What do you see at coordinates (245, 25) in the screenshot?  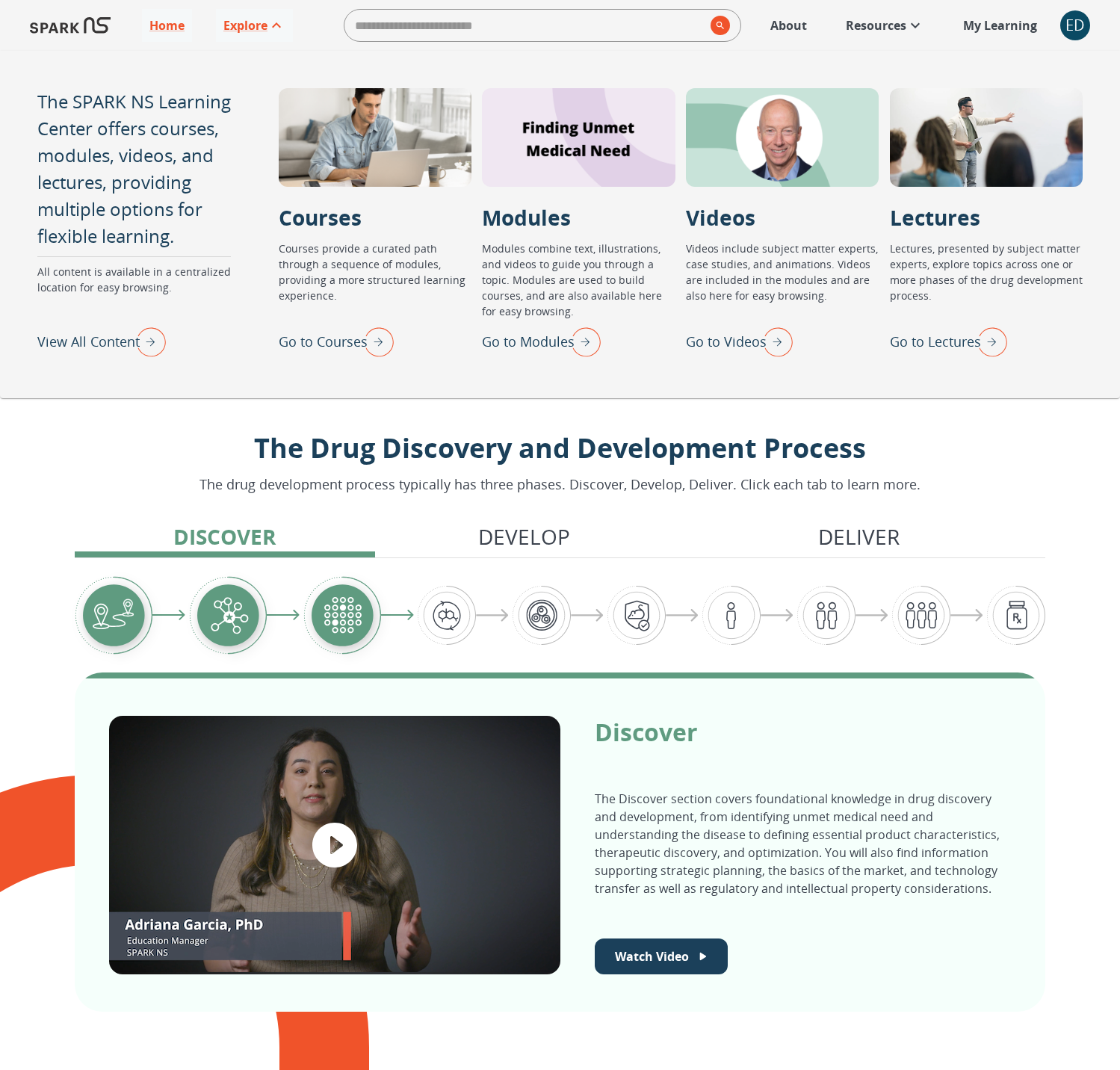 I see `p: Explore` at bounding box center [245, 25].